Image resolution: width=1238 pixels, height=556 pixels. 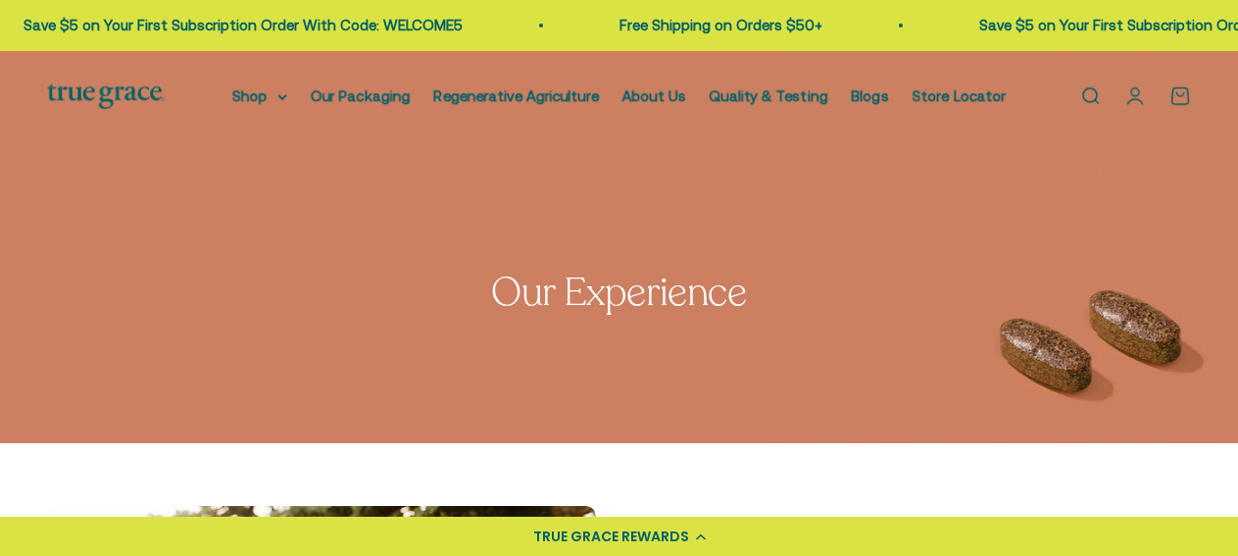 I want to click on a: About Us, so click(x=654, y=95).